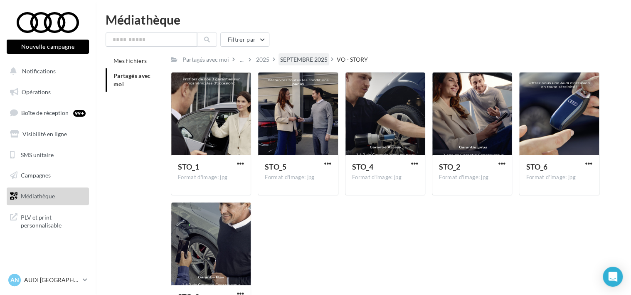 This screenshot has width=631, height=295. What do you see at coordinates (48, 155) in the screenshot?
I see `a: SMS unitaire` at bounding box center [48, 155].